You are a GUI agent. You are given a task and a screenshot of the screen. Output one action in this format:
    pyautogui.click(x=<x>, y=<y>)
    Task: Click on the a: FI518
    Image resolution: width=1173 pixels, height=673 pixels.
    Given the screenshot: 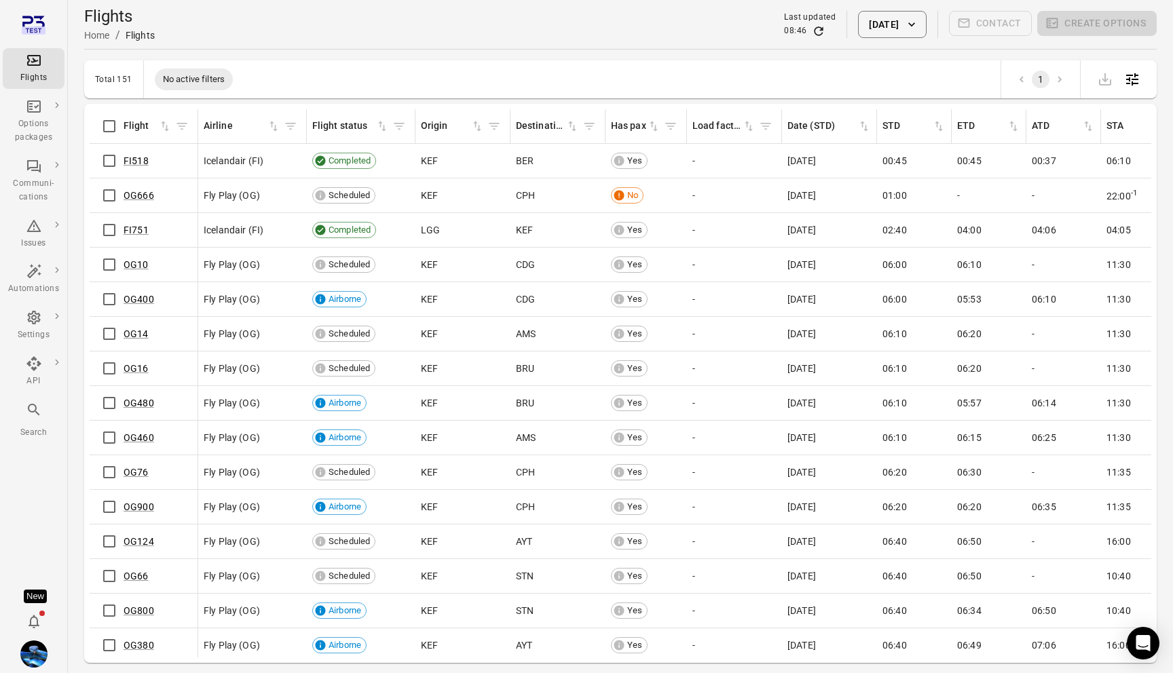 What is the action you would take?
    pyautogui.click(x=136, y=161)
    